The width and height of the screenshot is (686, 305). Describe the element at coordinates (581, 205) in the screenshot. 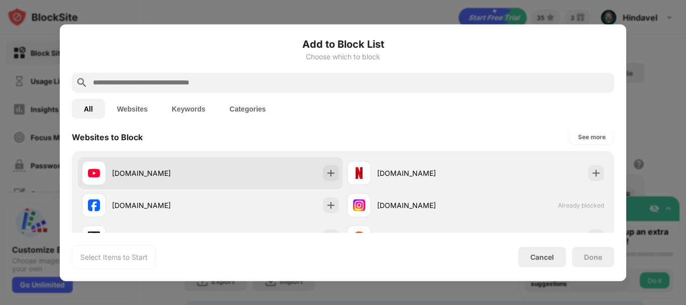

I see `span: Already blocked` at that location.